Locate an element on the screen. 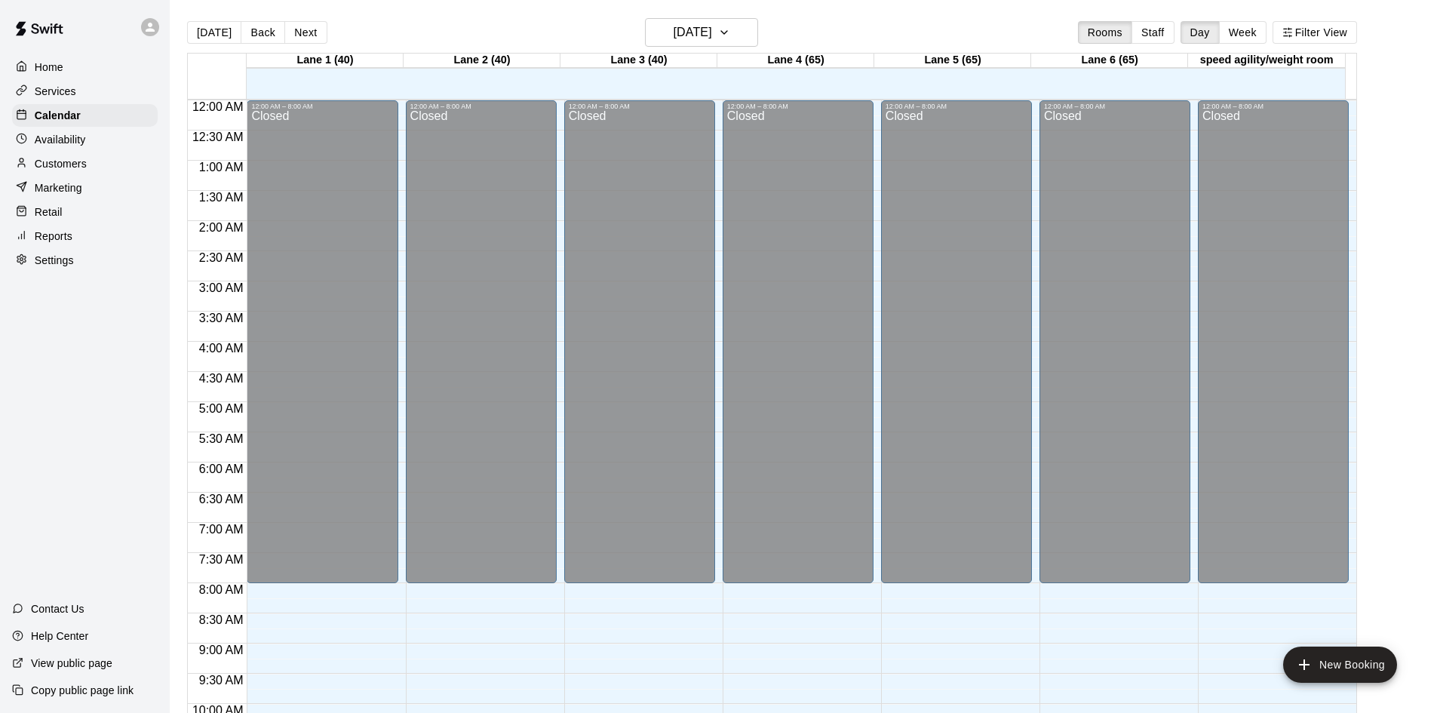  p: Copy public page link is located at coordinates (82, 690).